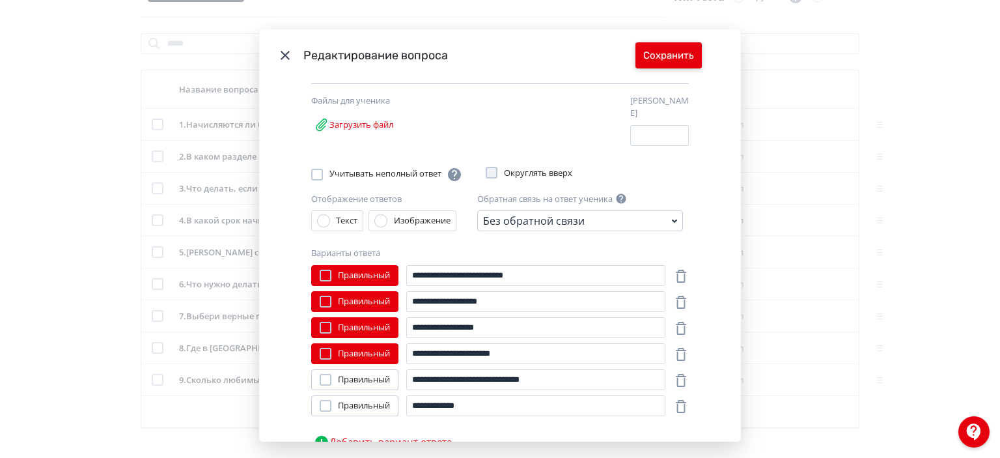  I want to click on div: Modal, so click(500, 235).